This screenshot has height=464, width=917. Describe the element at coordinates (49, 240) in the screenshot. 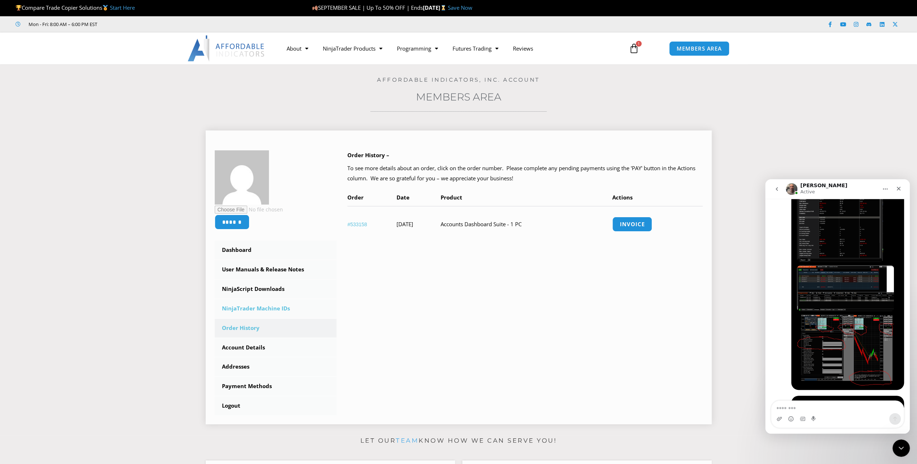

I see `button: Start recording` at that location.